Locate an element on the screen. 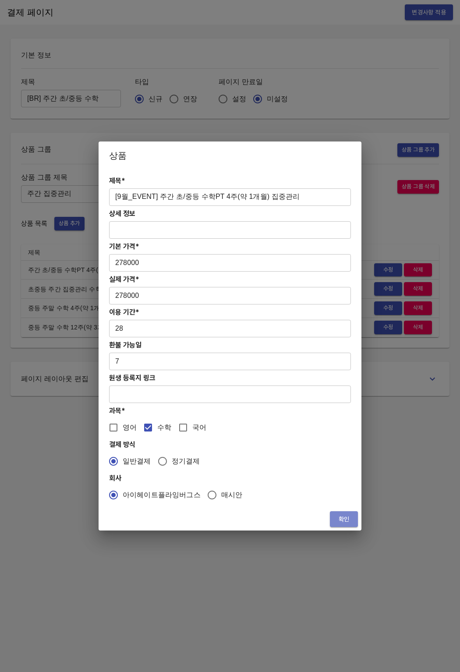 This screenshot has width=460, height=672. span: 수학 is located at coordinates (164, 428).